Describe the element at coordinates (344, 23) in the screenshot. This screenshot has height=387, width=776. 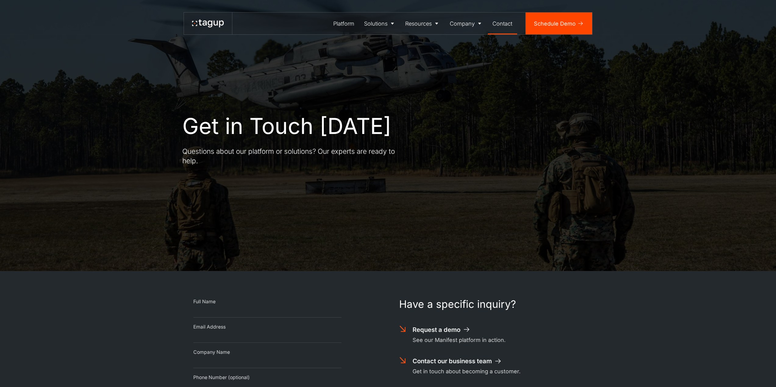
I see `div: Platform` at that location.